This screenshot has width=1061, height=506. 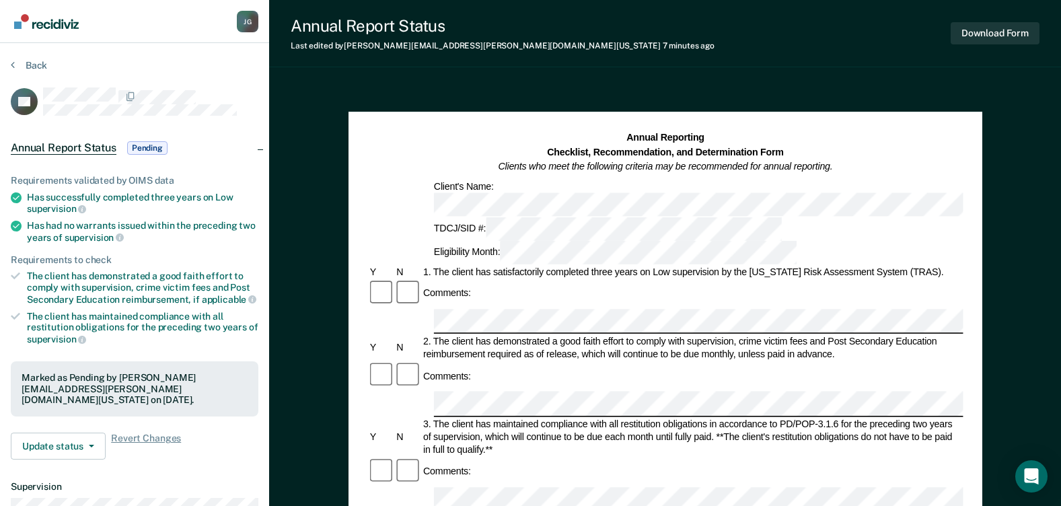 I want to click on div: Has had no warrants issued within the preceding two years of, so click(x=143, y=231).